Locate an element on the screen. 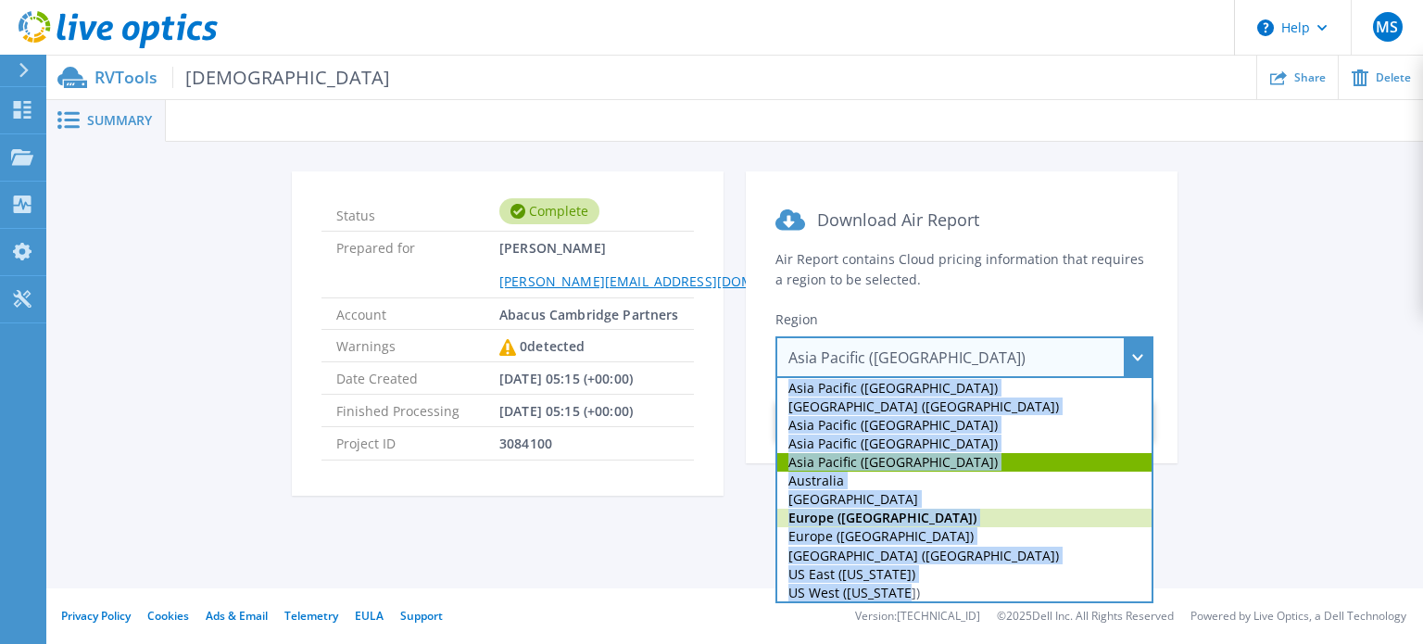 This screenshot has width=1423, height=644. span: MS is located at coordinates (1387, 27).